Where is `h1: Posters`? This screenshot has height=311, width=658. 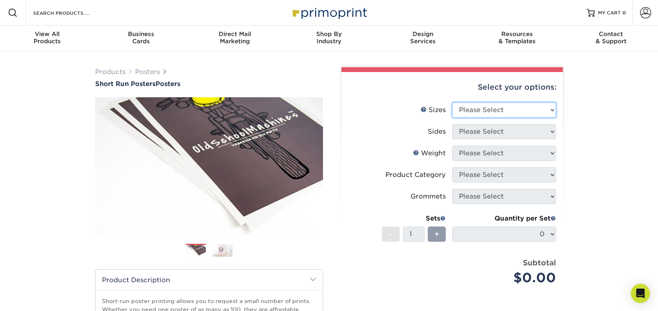
h1: Posters is located at coordinates (209, 84).